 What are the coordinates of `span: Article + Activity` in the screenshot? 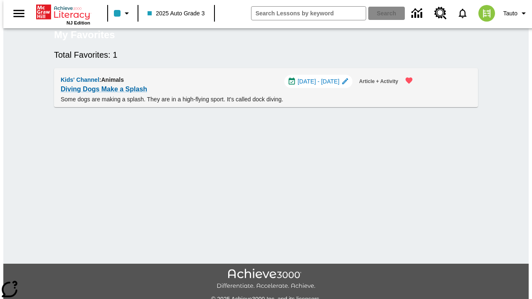 It's located at (378, 81).